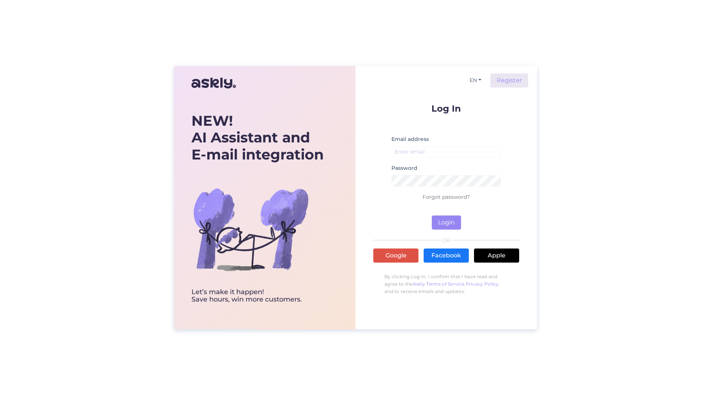 This screenshot has width=711, height=395. Describe the element at coordinates (497, 255) in the screenshot. I see `a: Apple` at that location.